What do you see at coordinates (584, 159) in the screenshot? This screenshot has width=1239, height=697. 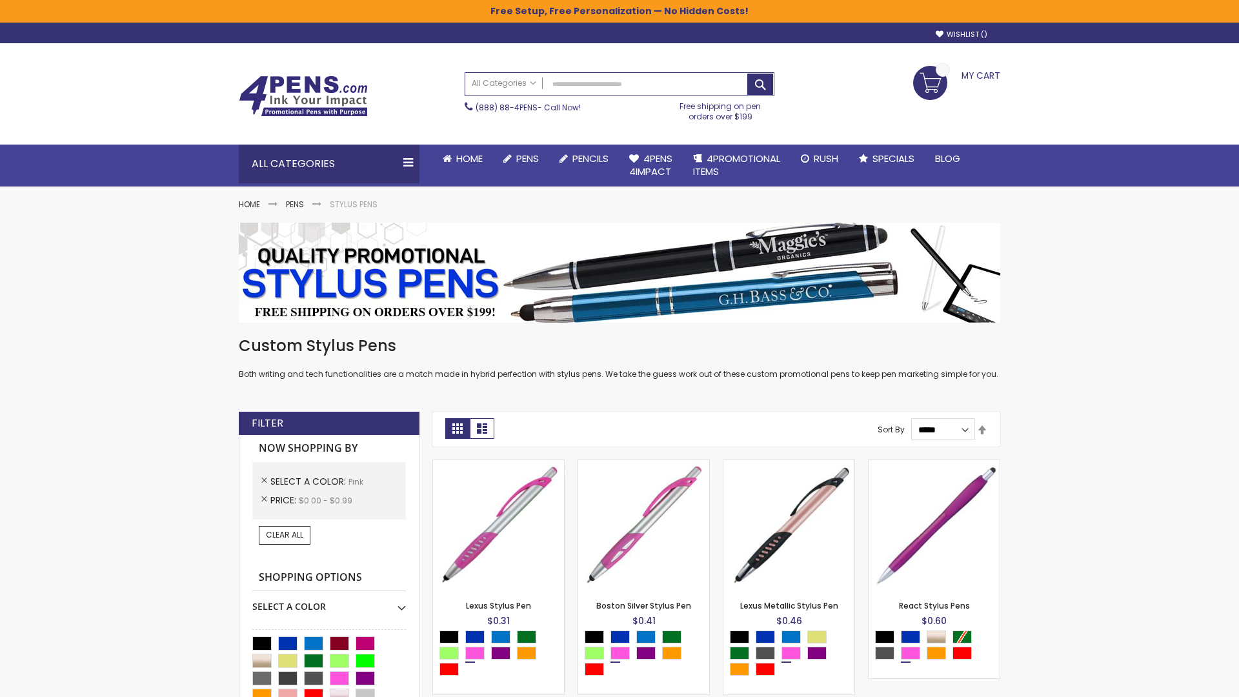 I see `a: Pencils` at bounding box center [584, 159].